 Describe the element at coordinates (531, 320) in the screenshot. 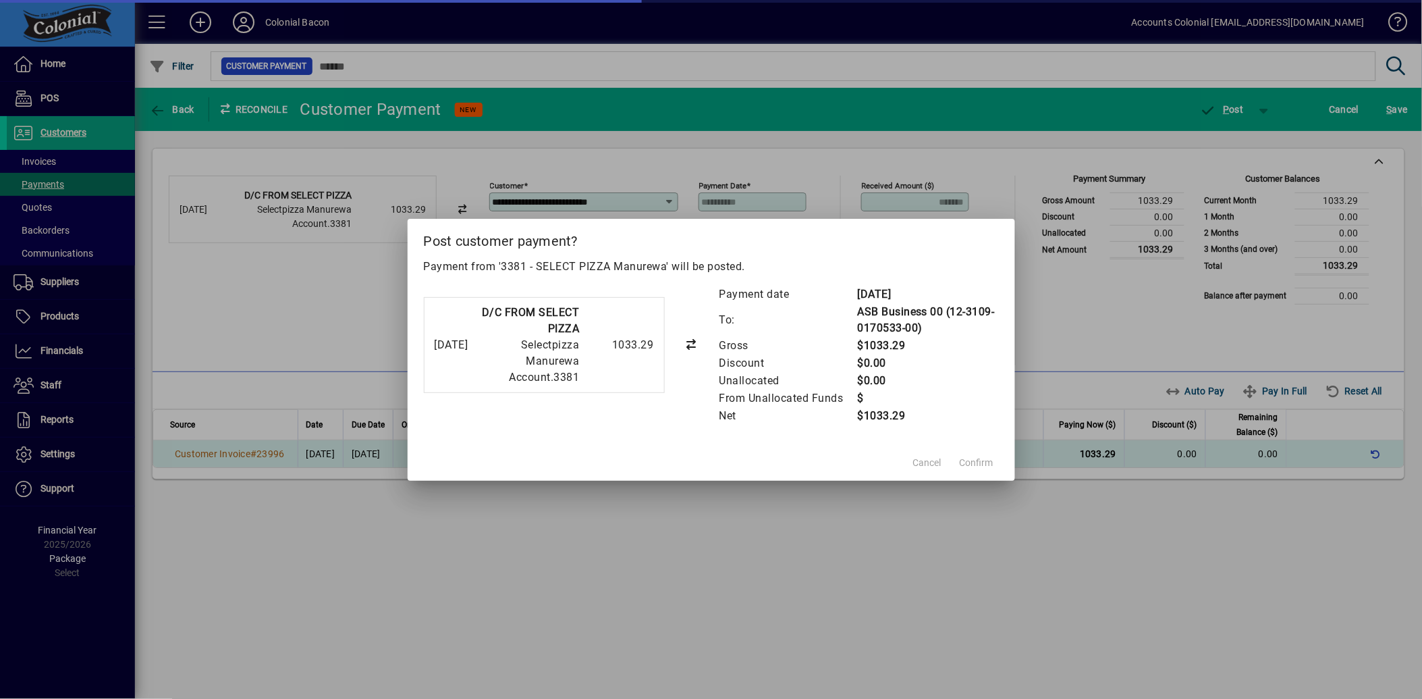

I see `strong: D/C FROM SELECT PIZZA` at that location.